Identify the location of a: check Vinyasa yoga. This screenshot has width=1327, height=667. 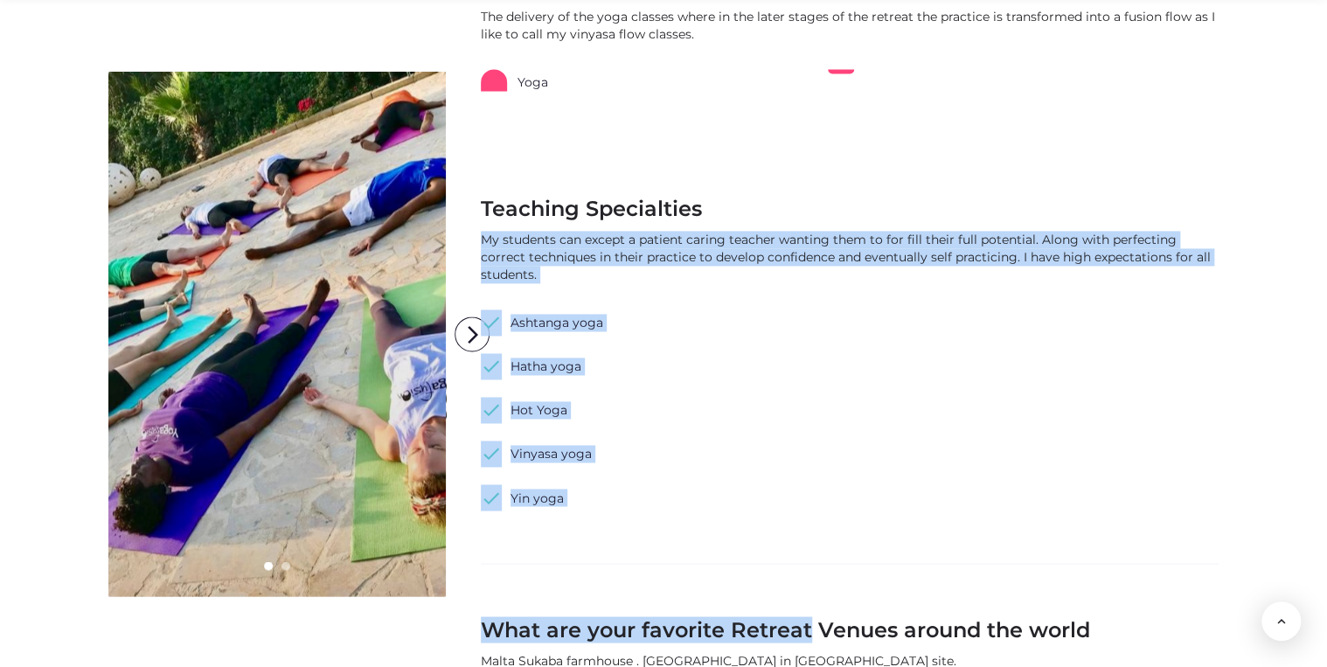
(536, 454).